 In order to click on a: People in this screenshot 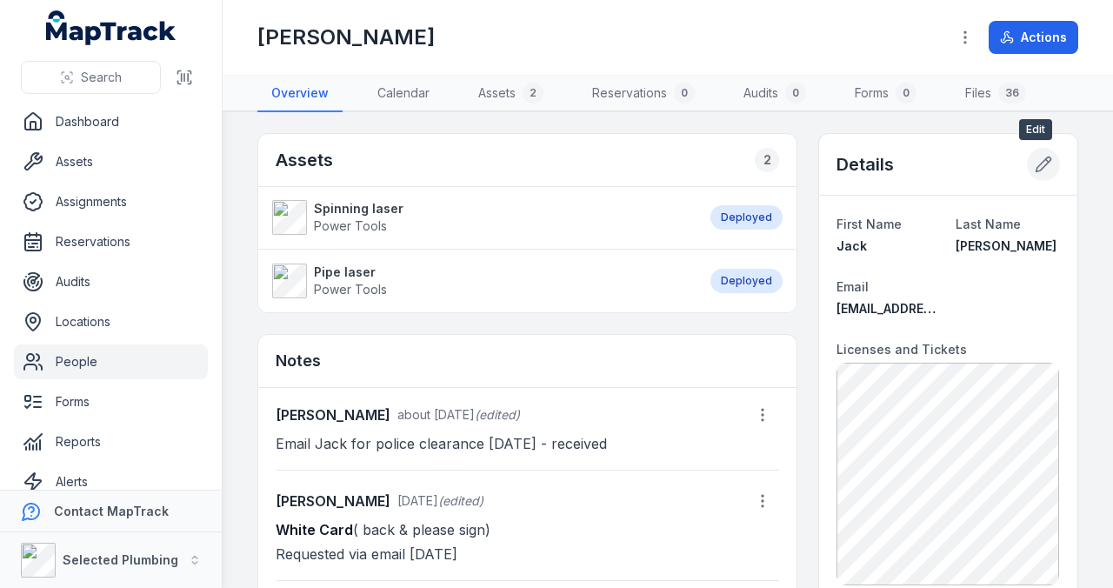, I will do `click(110, 362)`.